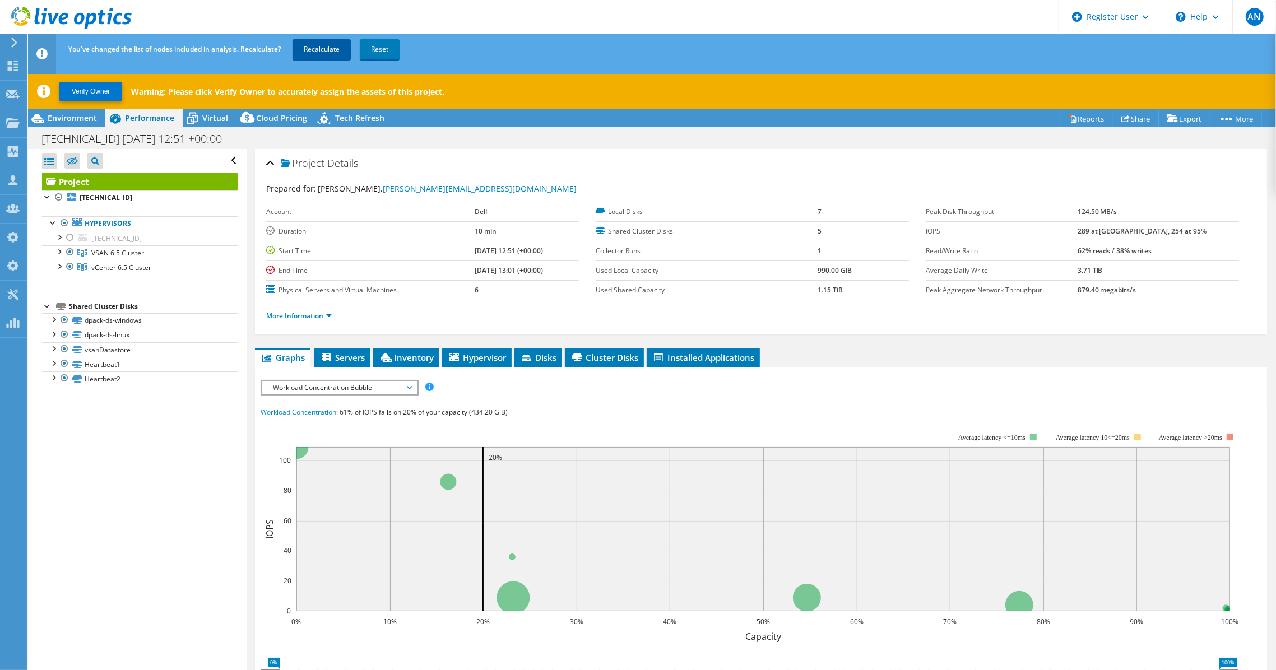 This screenshot has height=670, width=1276. Describe the element at coordinates (1229, 621) in the screenshot. I see `text: 100%` at that location.